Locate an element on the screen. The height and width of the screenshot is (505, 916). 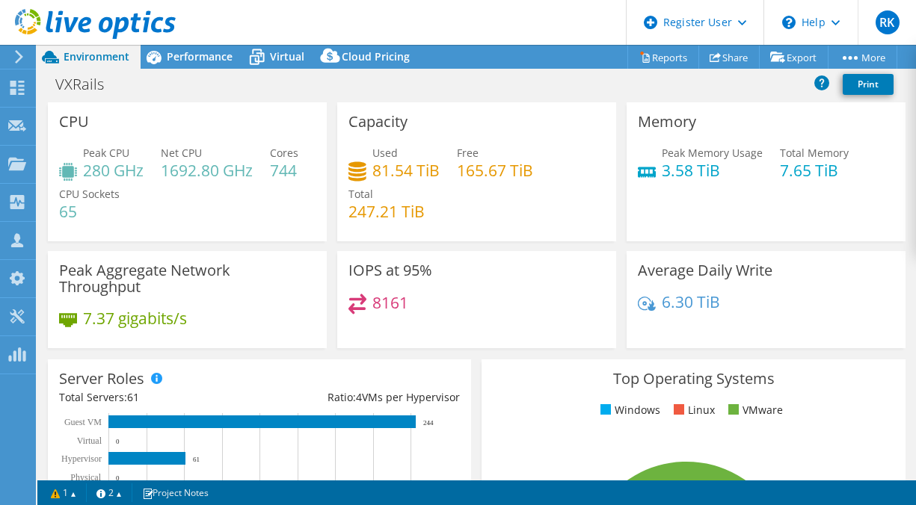
text: Guest VM is located at coordinates (83, 422).